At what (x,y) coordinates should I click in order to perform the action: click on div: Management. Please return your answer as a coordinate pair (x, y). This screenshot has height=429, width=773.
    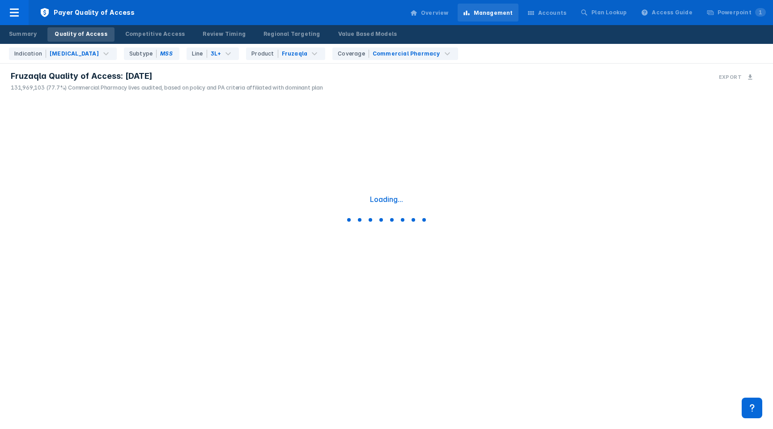
    Looking at the image, I should click on (493, 13).